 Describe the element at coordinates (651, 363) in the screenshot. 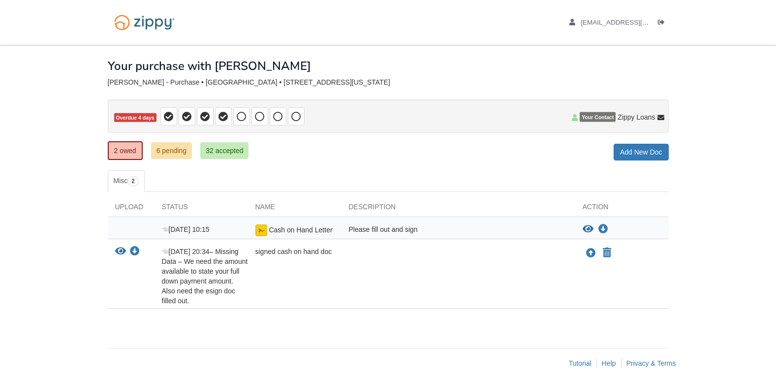

I see `a: Privacy & Terms` at that location.